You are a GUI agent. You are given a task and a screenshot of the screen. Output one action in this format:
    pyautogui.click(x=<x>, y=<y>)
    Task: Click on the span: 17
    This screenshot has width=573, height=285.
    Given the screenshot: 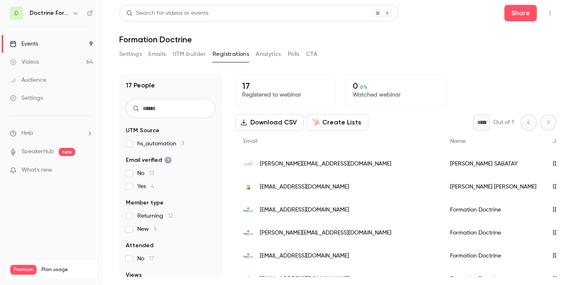 What is the action you would take?
    pyautogui.click(x=152, y=259)
    